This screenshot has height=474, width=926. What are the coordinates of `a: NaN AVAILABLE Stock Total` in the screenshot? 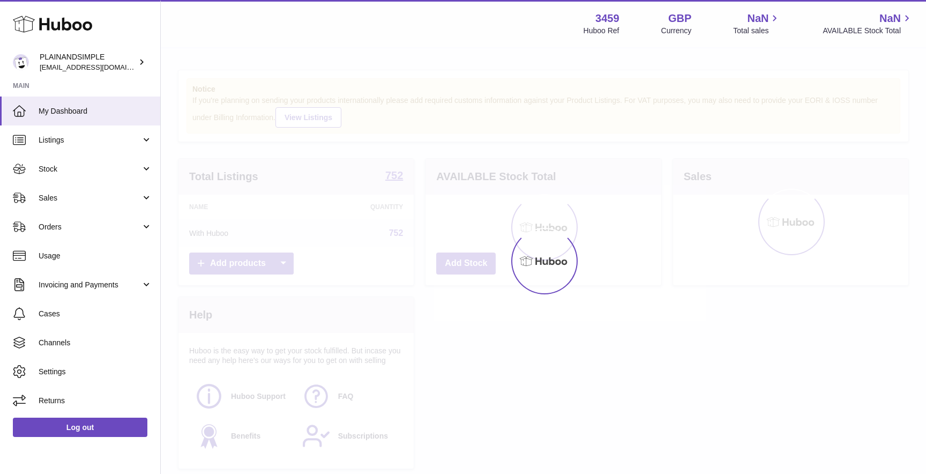 It's located at (867, 24).